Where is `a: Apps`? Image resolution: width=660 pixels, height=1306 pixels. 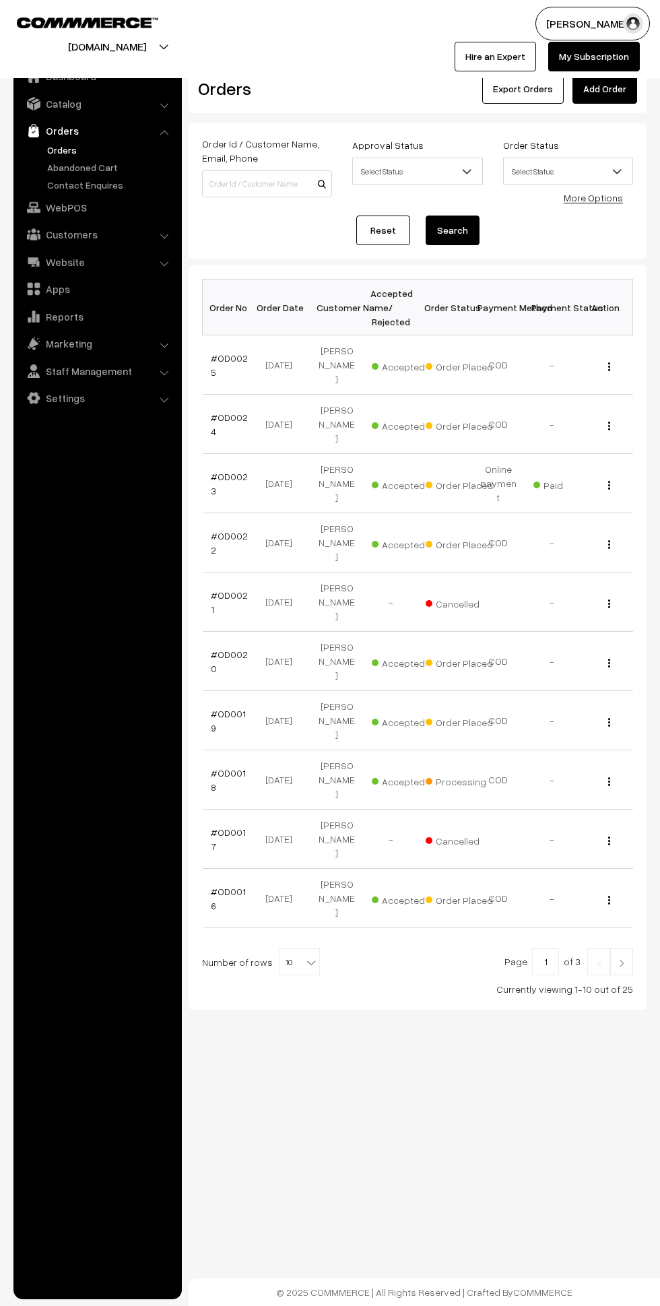 a: Apps is located at coordinates (97, 289).